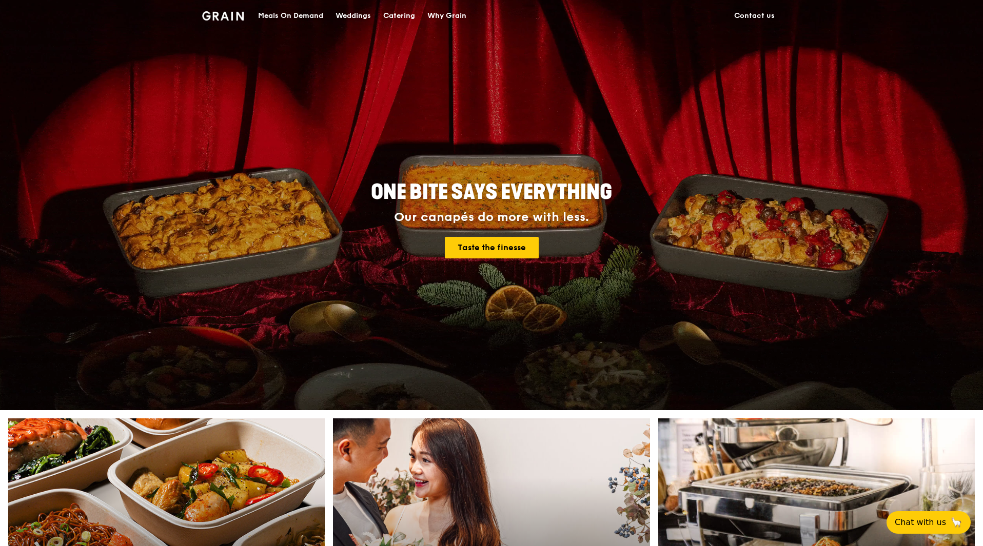 This screenshot has width=983, height=546. Describe the element at coordinates (223, 16) in the screenshot. I see `img: Grain` at that location.